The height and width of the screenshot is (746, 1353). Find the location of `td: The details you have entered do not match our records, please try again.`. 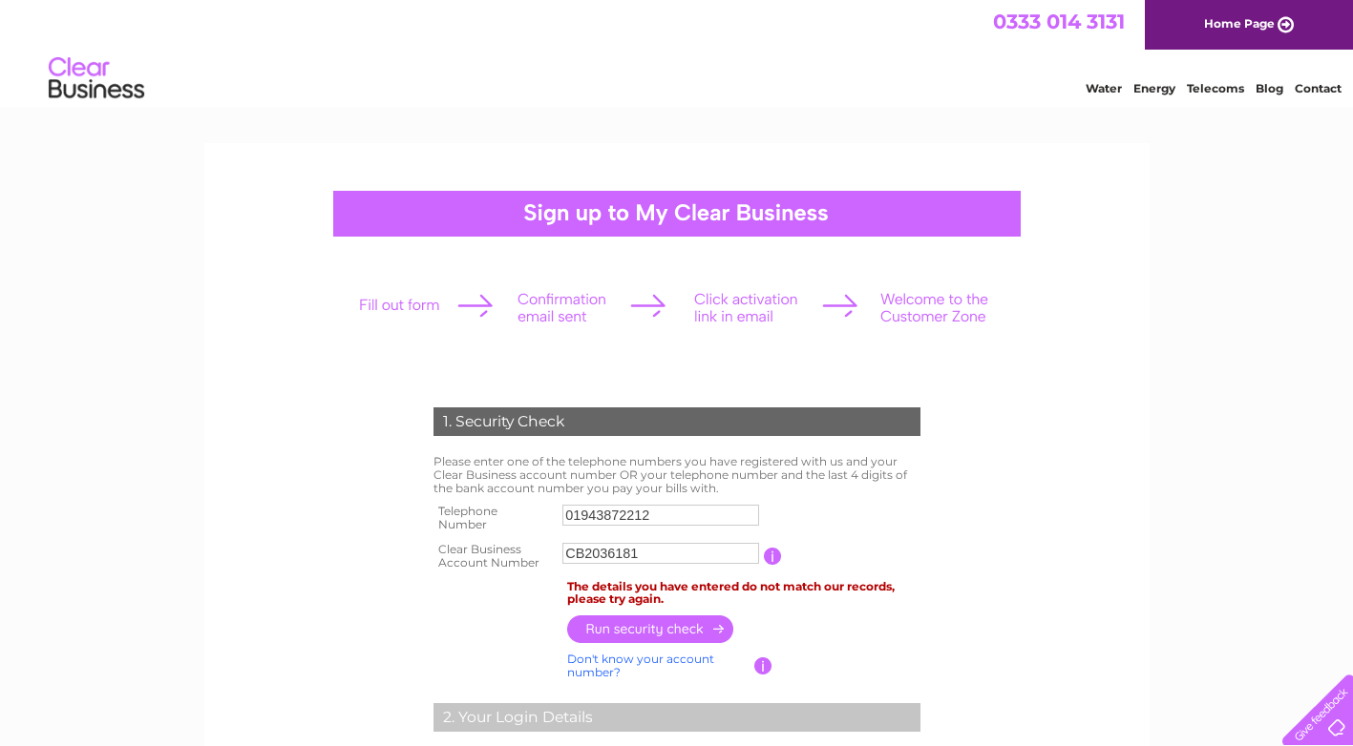

td: The details you have entered do not match our records, please try again. is located at coordinates (744, 594).